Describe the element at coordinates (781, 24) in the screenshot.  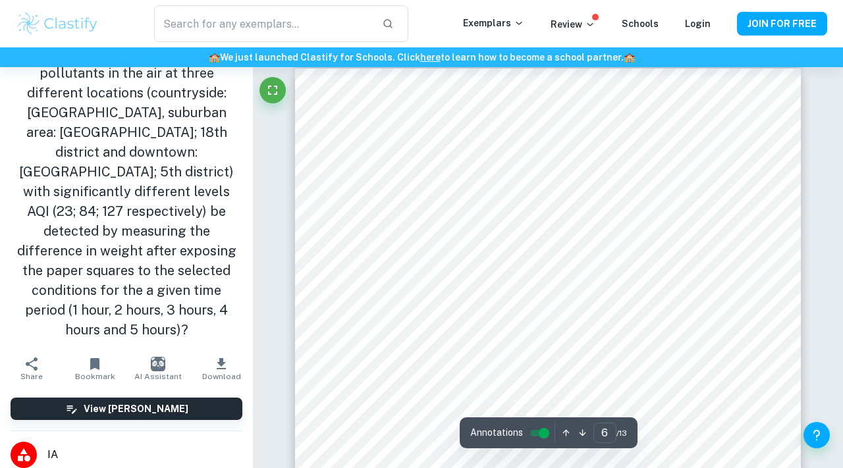
I see `button: JOIN FOR FREE` at that location.